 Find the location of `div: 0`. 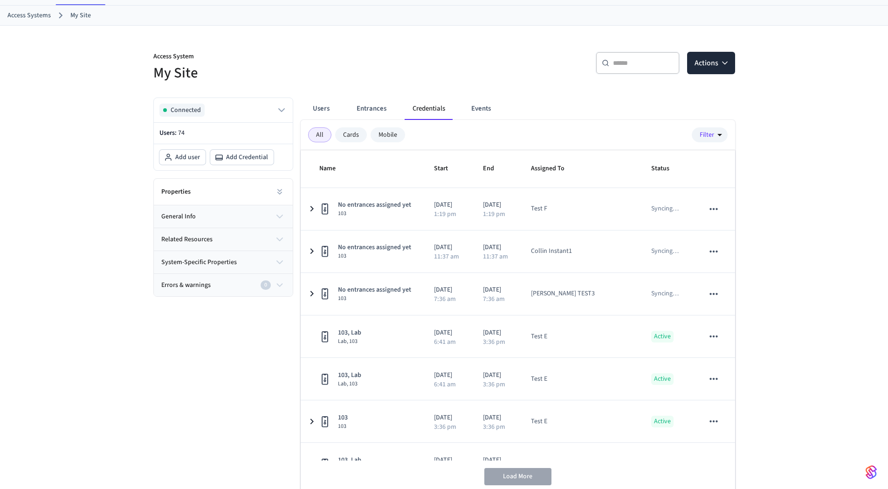

div: 0 is located at coordinates (266, 285).